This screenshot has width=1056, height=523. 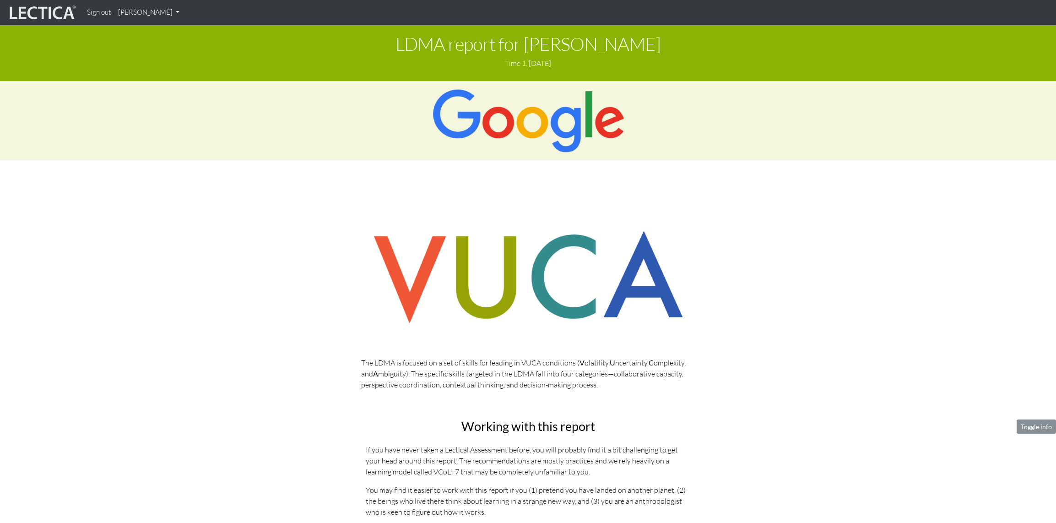 I want to click on strong: C, so click(x=651, y=362).